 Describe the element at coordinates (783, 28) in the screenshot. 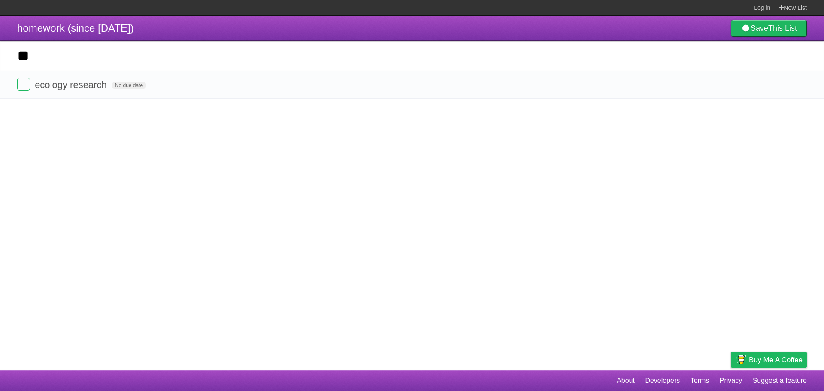

I see `b: This List` at that location.